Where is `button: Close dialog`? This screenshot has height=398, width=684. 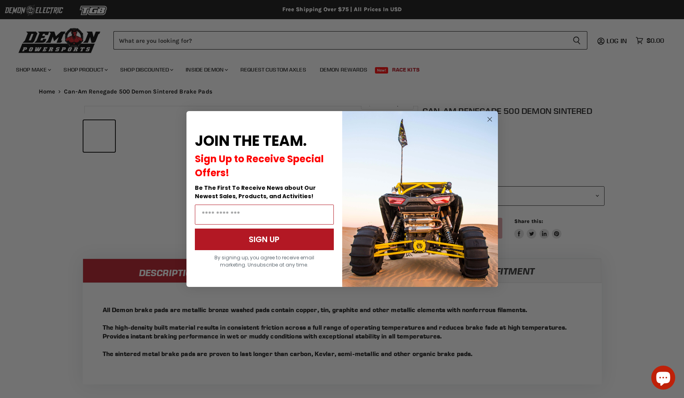 button: Close dialog is located at coordinates (490, 119).